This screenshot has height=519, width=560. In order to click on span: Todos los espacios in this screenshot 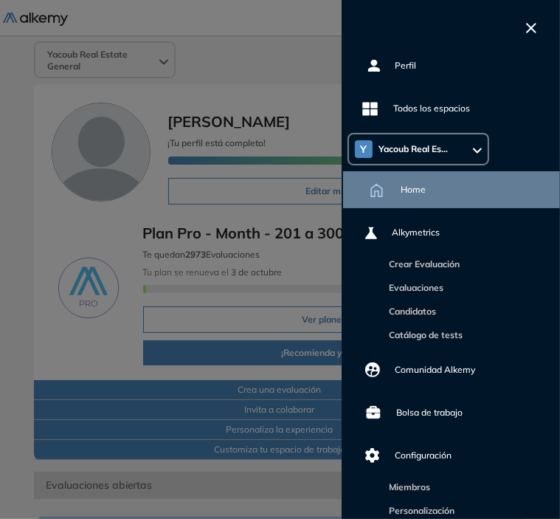, I will do `click(432, 109)`.